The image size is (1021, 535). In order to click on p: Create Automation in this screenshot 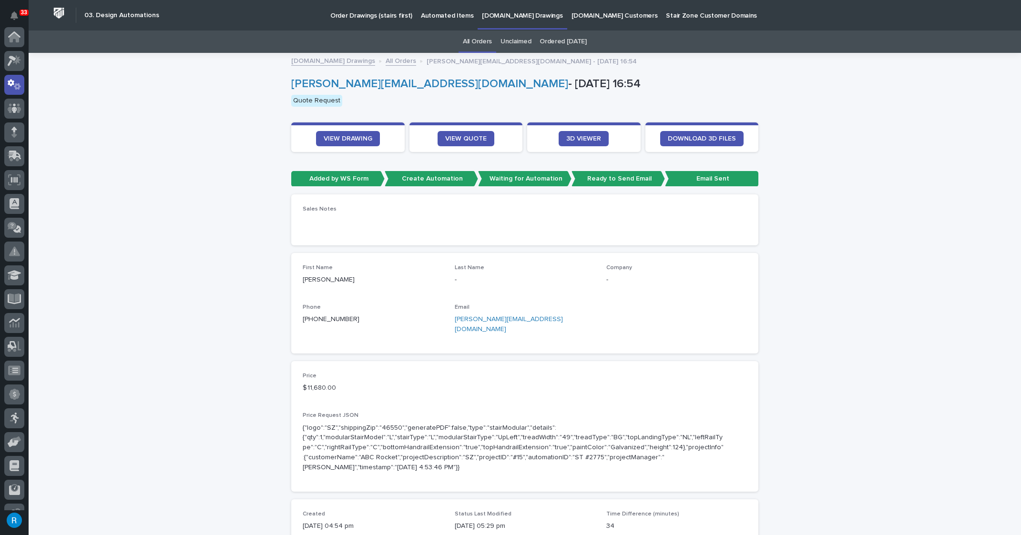, I will do `click(431, 179)`.